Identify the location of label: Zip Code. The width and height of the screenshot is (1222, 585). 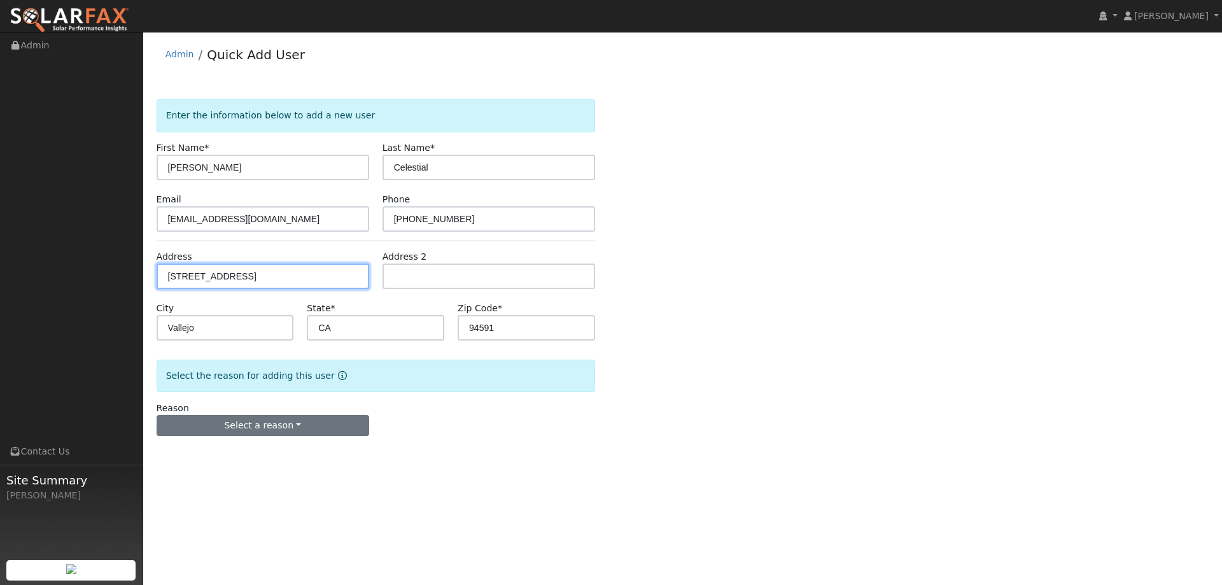
(480, 308).